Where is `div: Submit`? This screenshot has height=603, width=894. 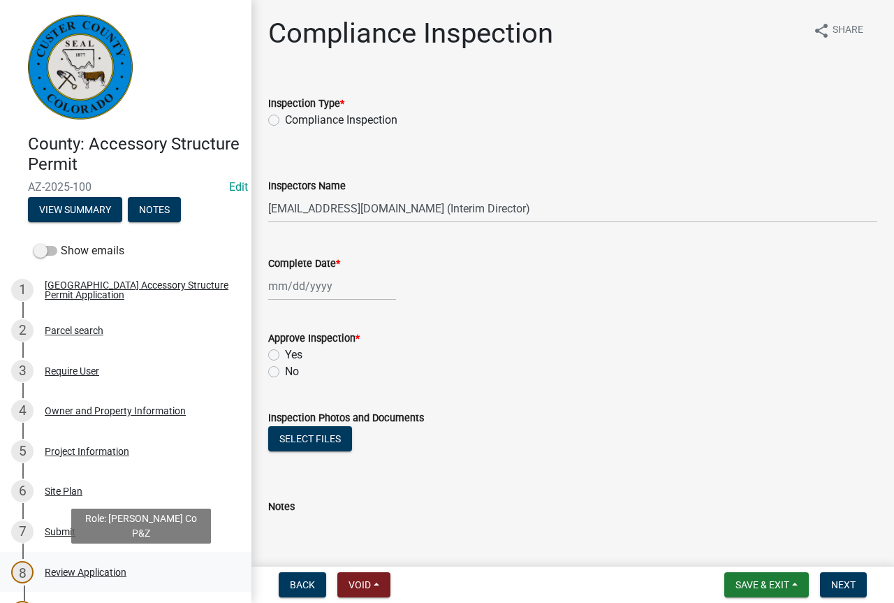
div: Submit is located at coordinates (60, 531).